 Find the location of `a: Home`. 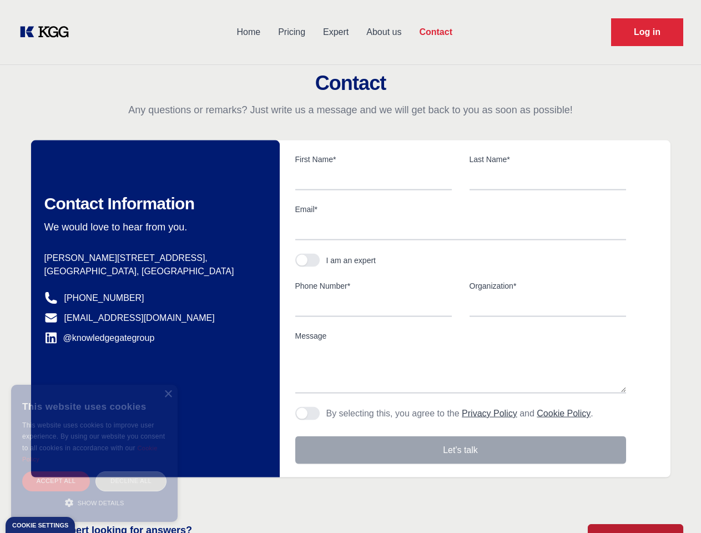

a: Home is located at coordinates (248, 32).